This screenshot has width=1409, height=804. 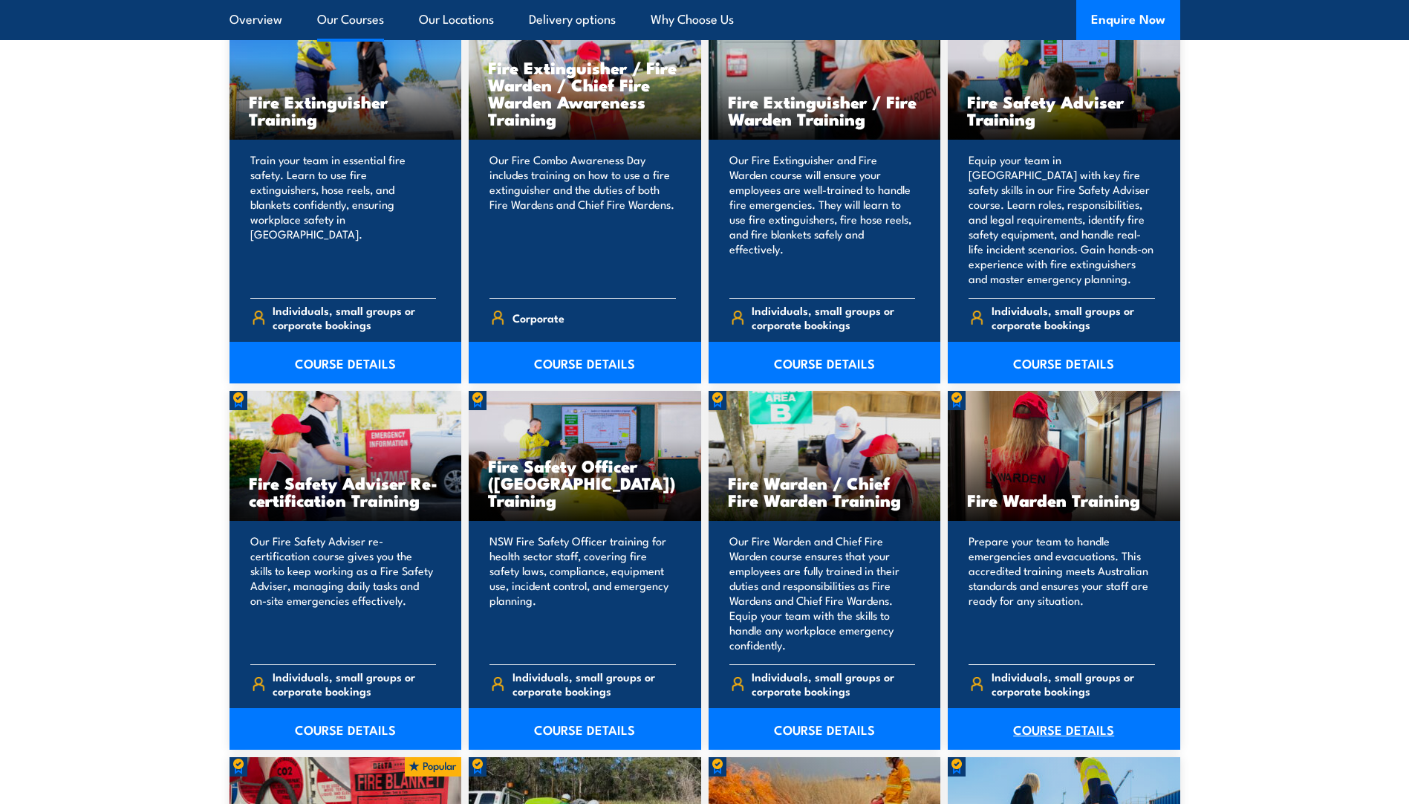 I want to click on h3: Fire Extinguisher Training, so click(x=345, y=110).